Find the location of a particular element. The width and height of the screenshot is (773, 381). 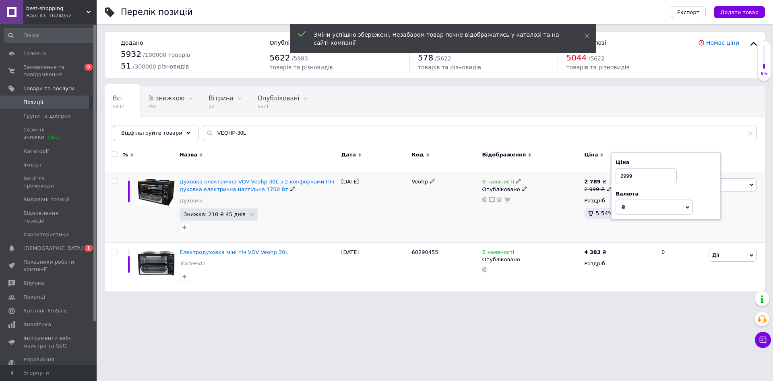

span: 51 is located at coordinates (126, 66).